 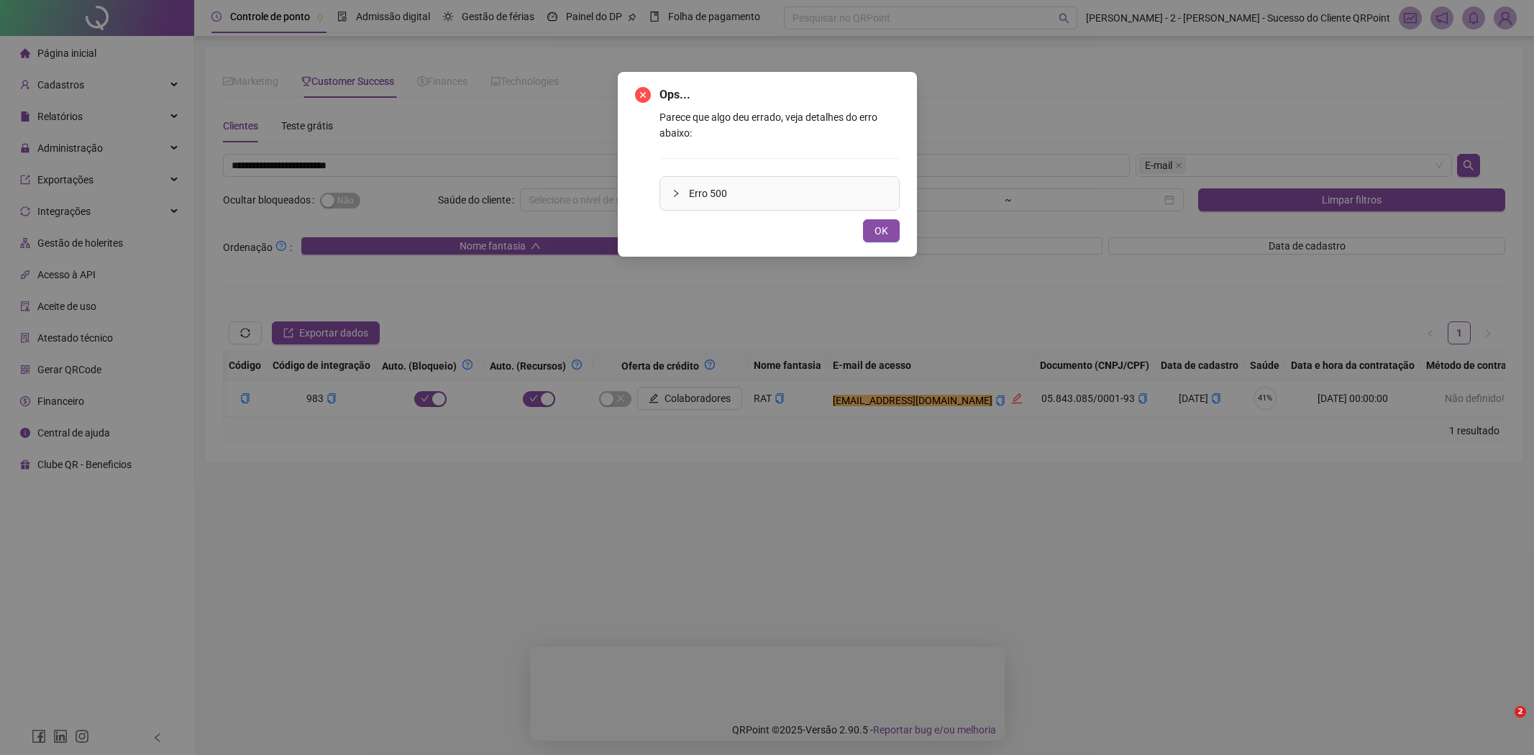 I want to click on span: Erro 500, so click(x=788, y=193).